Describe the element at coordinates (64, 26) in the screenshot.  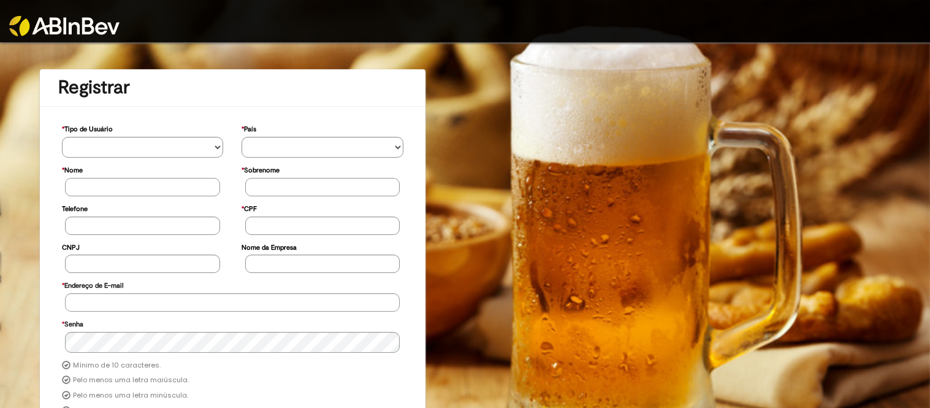
I see `img: ABInbev-white.png` at that location.